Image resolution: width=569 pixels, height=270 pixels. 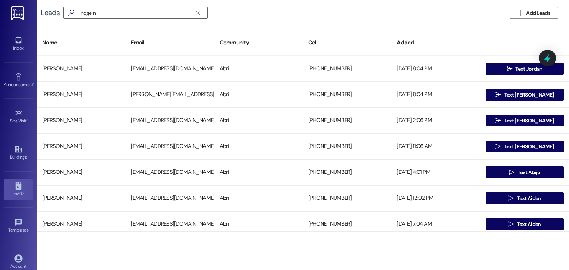 What do you see at coordinates (347, 43) in the screenshot?
I see `div: Cell` at bounding box center [347, 43].